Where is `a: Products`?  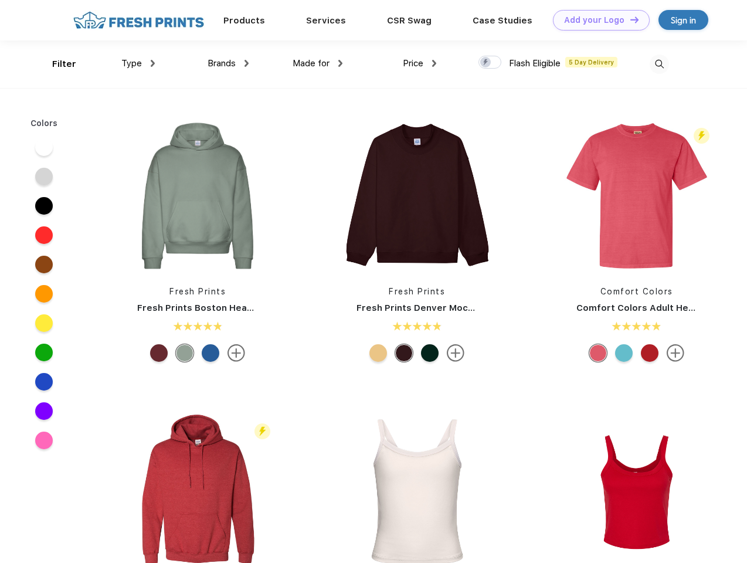
a: Products is located at coordinates (244, 21).